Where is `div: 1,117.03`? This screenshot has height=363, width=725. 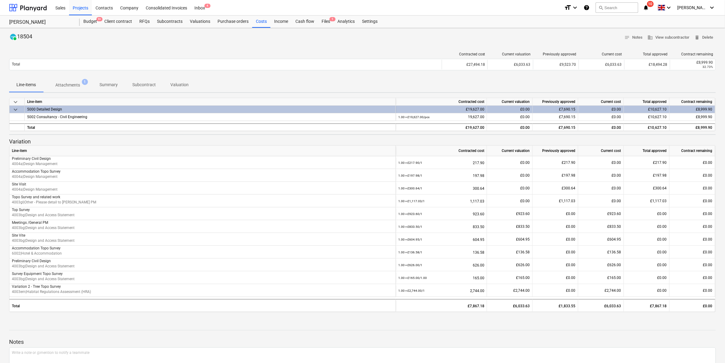 div: 1,117.03 is located at coordinates (441, 201).